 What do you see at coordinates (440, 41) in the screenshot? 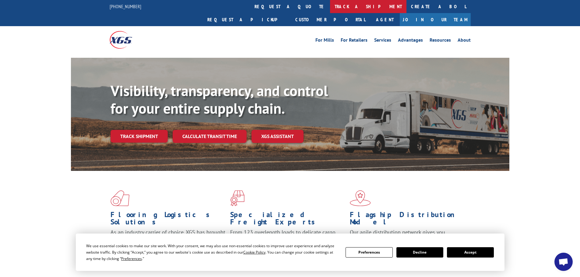
I see `a: Resources` at bounding box center [440, 41].